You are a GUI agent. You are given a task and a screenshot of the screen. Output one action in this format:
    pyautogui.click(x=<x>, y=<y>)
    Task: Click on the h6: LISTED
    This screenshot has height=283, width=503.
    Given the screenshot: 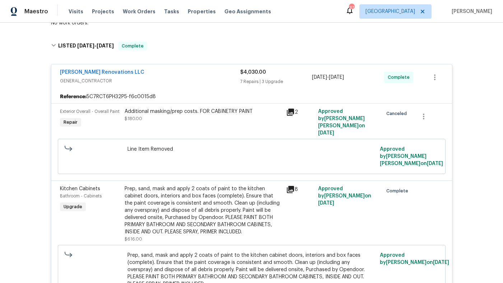 What is the action you would take?
    pyautogui.click(x=86, y=46)
    